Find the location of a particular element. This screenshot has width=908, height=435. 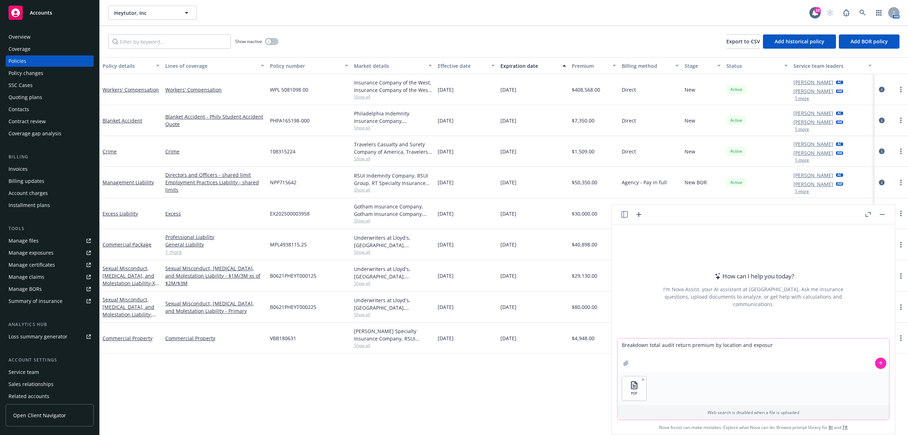

div: Quoting plans is located at coordinates (25, 97).